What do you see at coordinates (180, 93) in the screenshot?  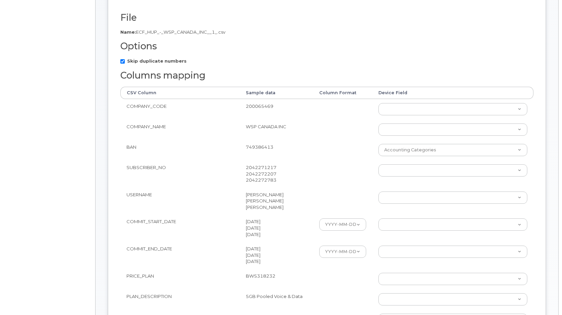 I see `th: CSV Column` at bounding box center [180, 93].